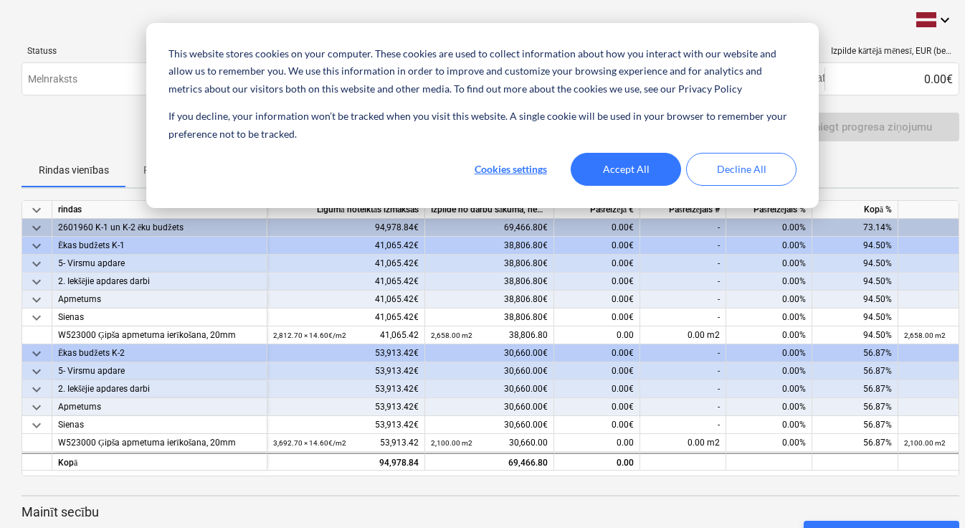 Image resolution: width=965 pixels, height=528 pixels. I want to click on div: Statuss, so click(88, 51).